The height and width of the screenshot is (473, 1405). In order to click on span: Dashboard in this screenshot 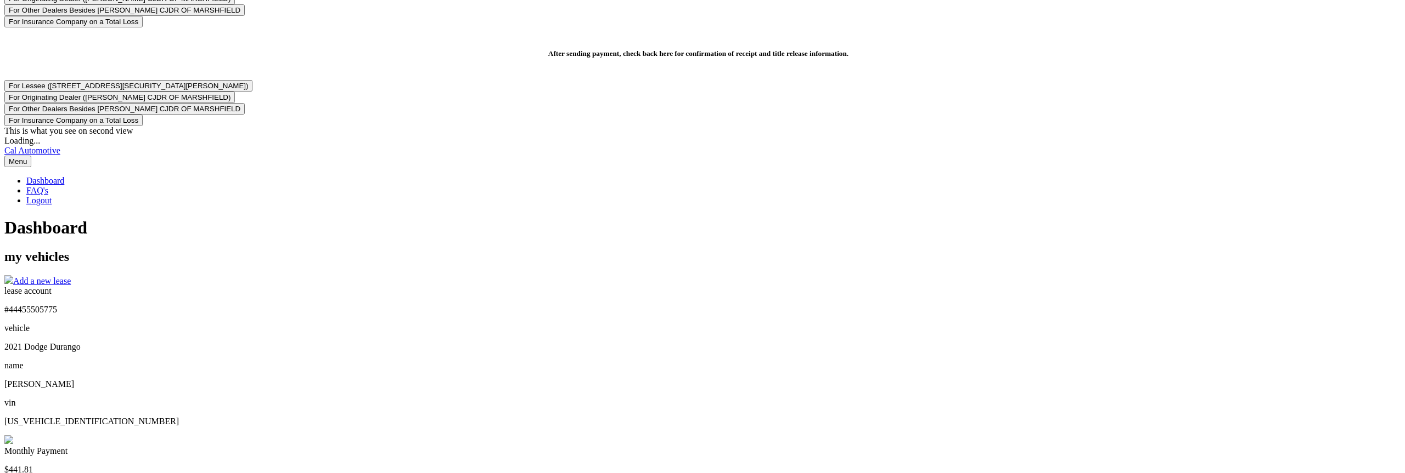, I will do `click(46, 228)`.